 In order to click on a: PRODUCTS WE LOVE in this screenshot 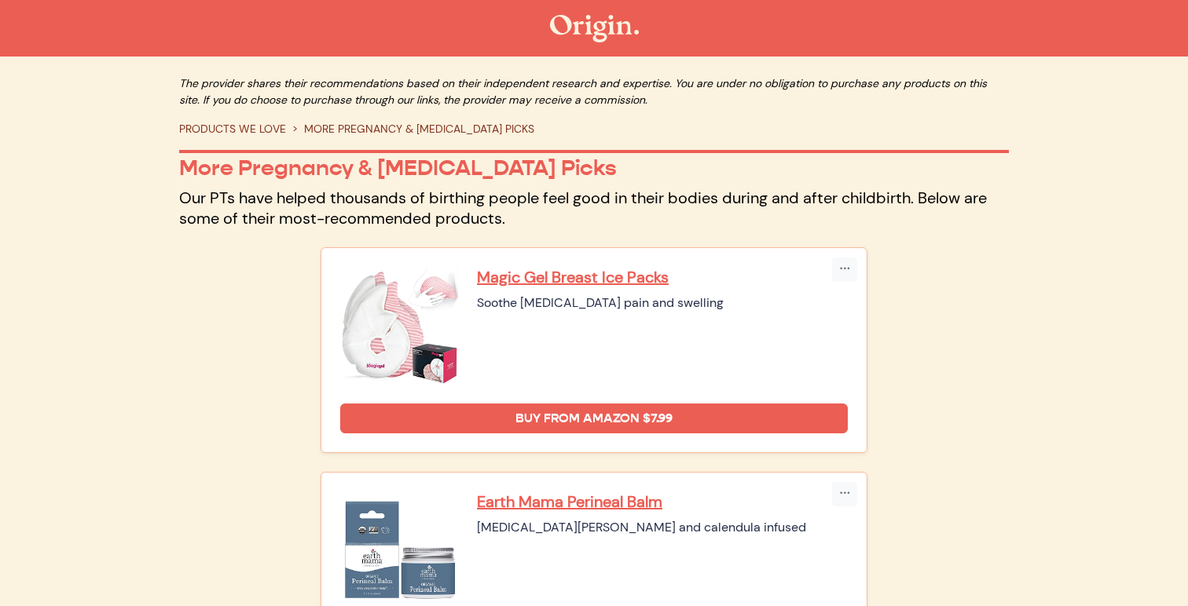, I will do `click(232, 129)`.